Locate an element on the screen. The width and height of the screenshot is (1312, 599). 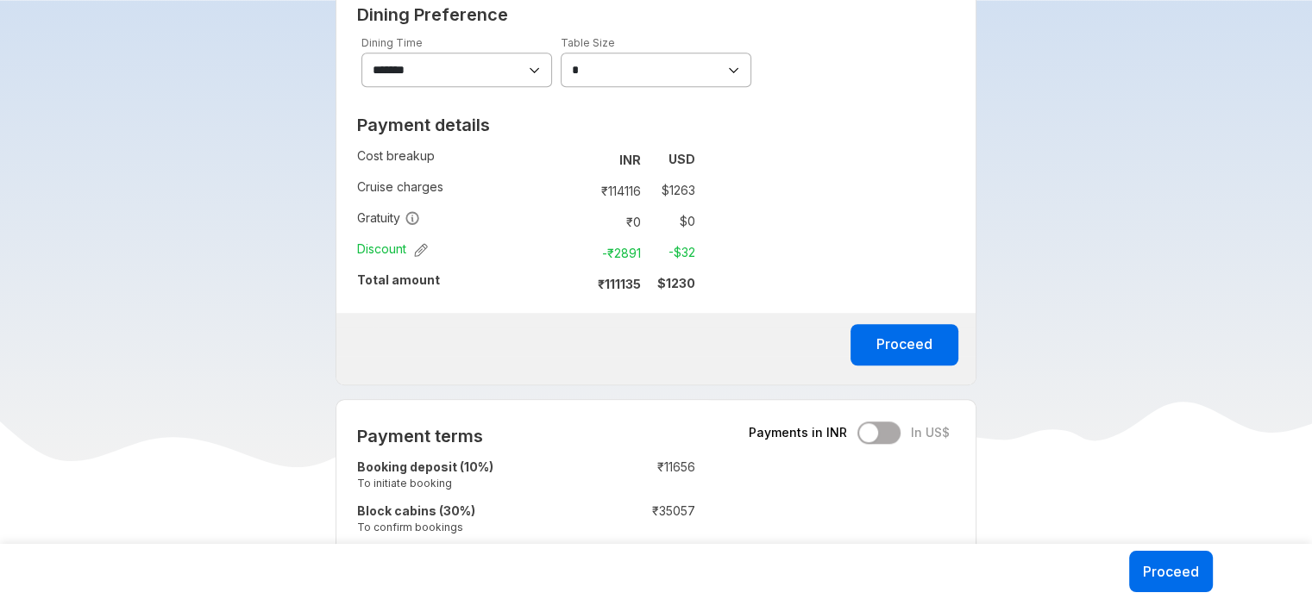
strong: $ 1230 is located at coordinates (676, 283).